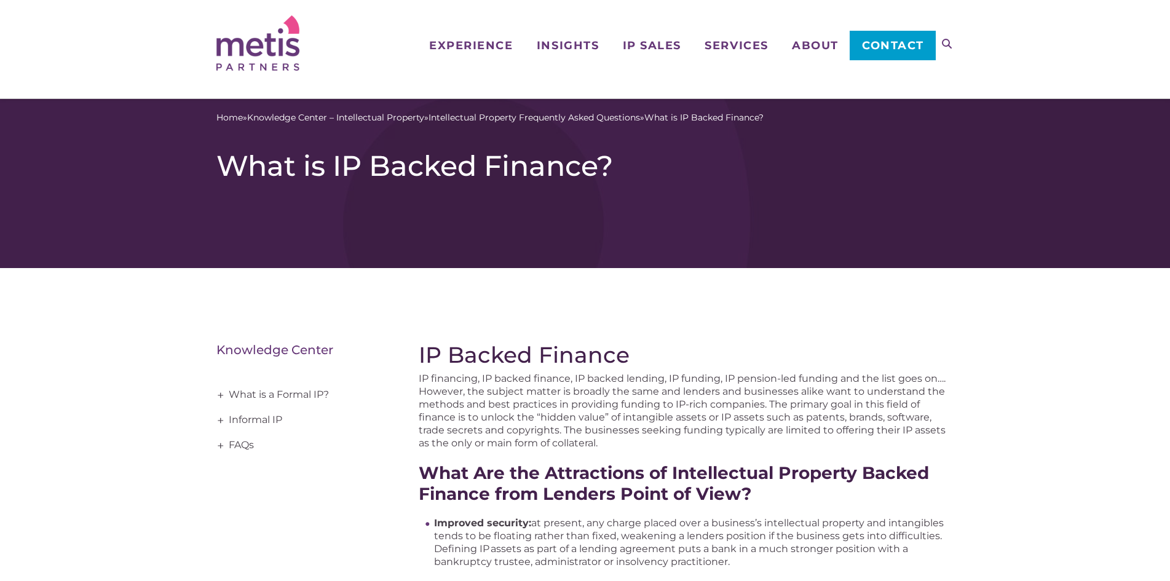 Image resolution: width=1170 pixels, height=581 pixels. What do you see at coordinates (736, 46) in the screenshot?
I see `span: Services` at bounding box center [736, 46].